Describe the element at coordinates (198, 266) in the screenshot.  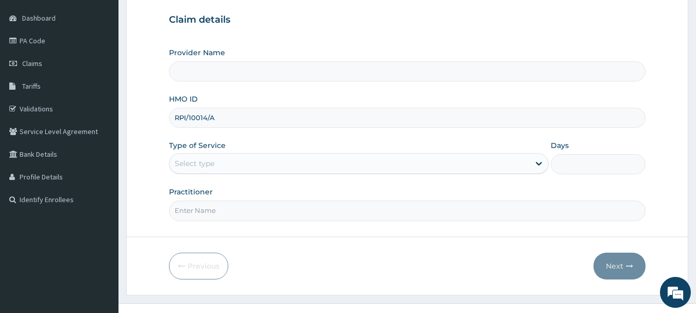
I see `button: Previous` at that location.